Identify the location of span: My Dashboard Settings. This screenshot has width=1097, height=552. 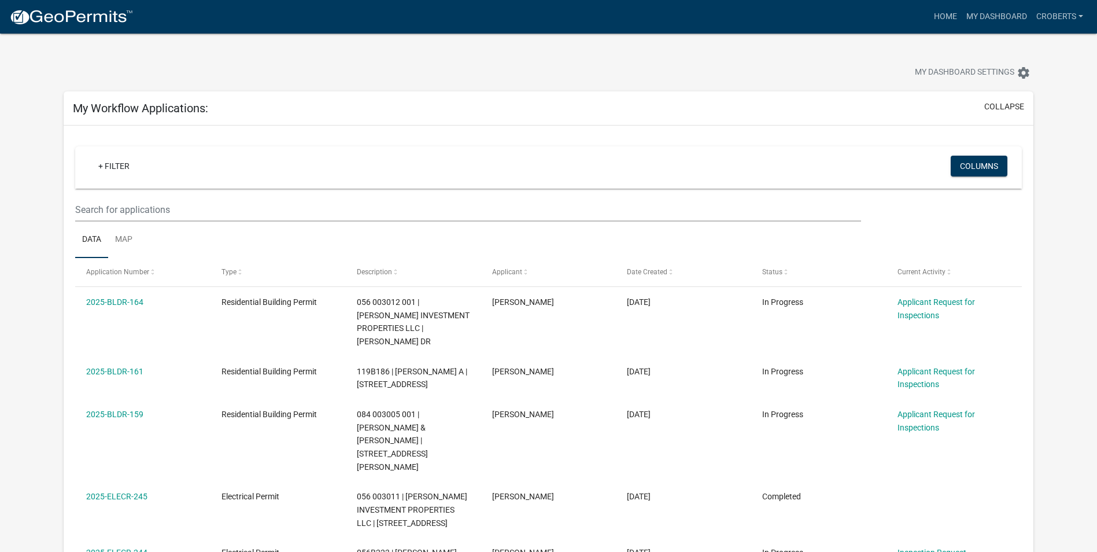
(965, 73).